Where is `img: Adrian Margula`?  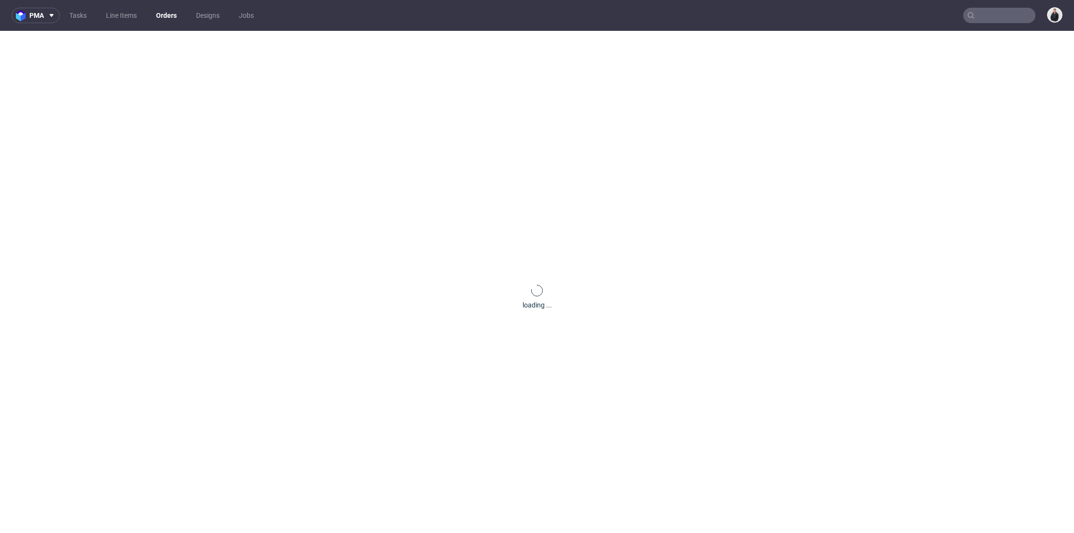
img: Adrian Margula is located at coordinates (1054, 15).